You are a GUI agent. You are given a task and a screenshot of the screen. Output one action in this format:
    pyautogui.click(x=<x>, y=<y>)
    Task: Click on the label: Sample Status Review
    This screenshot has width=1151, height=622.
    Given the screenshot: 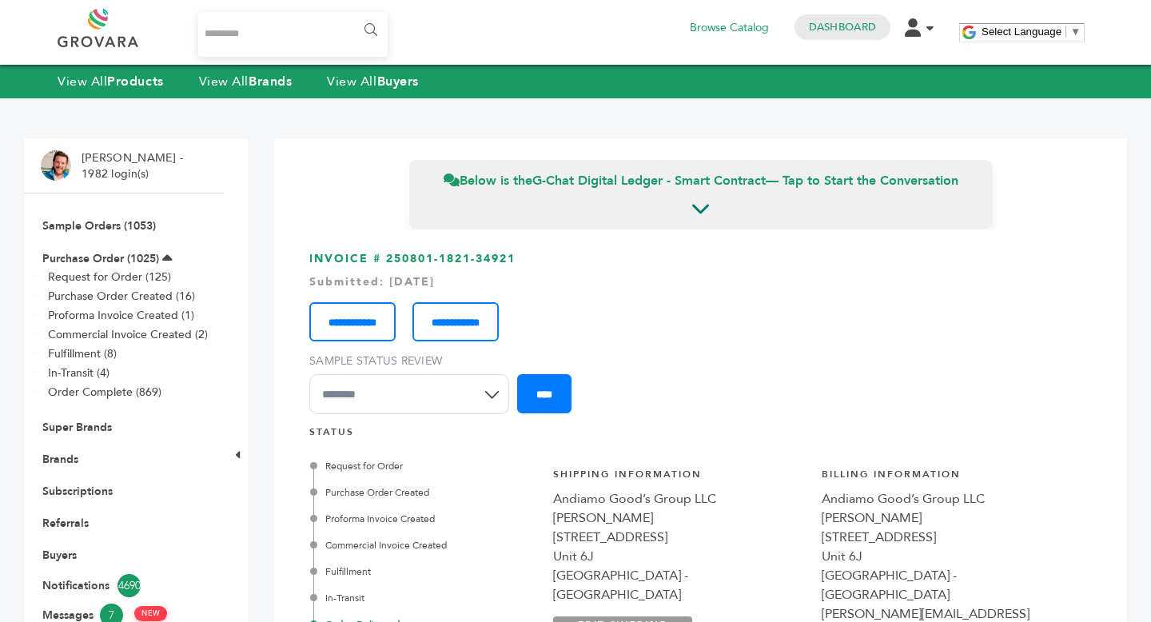 What is the action you would take?
    pyautogui.click(x=413, y=361)
    